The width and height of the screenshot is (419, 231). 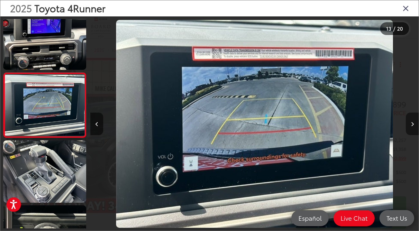 I want to click on span: Live Chat, so click(x=354, y=218).